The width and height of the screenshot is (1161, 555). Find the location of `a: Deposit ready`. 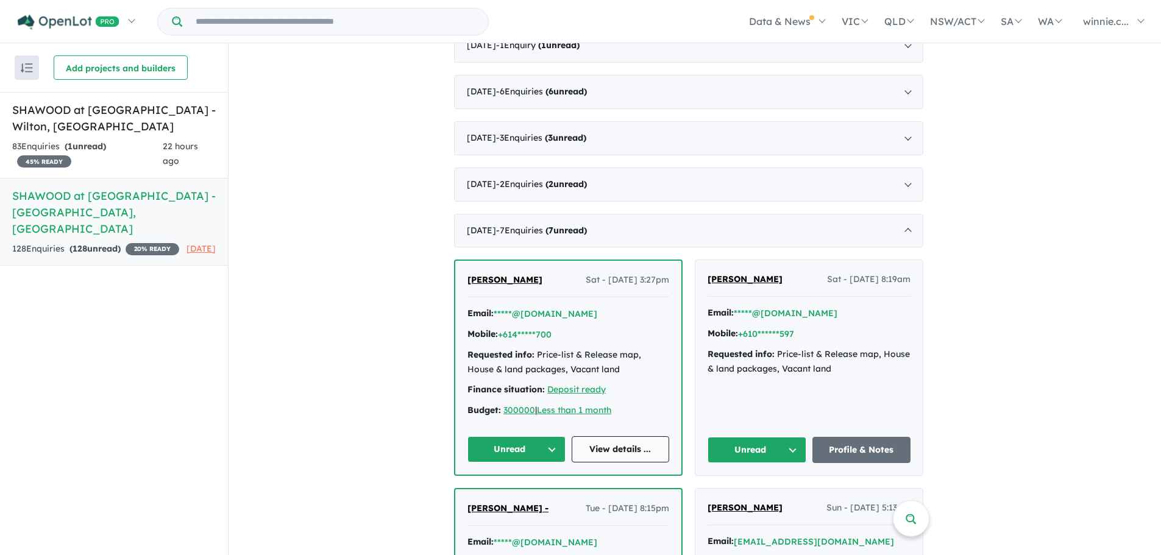

a: Deposit ready is located at coordinates (576, 389).